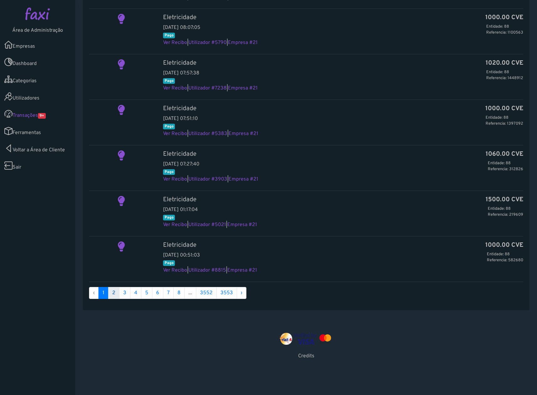 Image resolution: width=537 pixels, height=395 pixels. Describe the element at coordinates (505, 200) in the screenshot. I see `b: 1500.00 CVE` at that location.